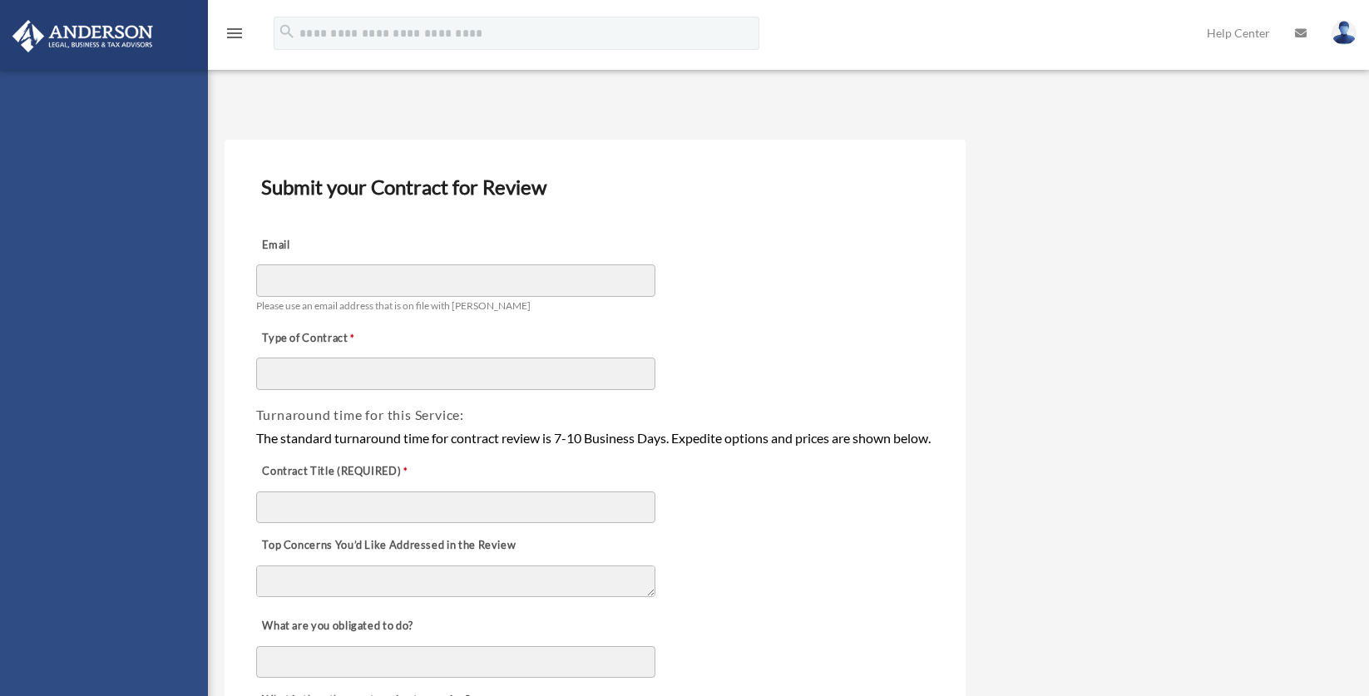  I want to click on label: Contract Title (REQUIRED), so click(339, 472).